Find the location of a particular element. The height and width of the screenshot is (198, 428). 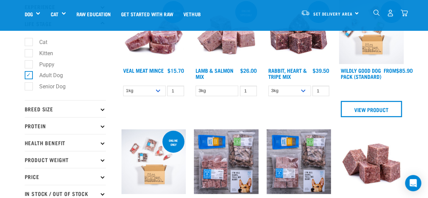

div: Open Intercom Messenger is located at coordinates (413, 183).